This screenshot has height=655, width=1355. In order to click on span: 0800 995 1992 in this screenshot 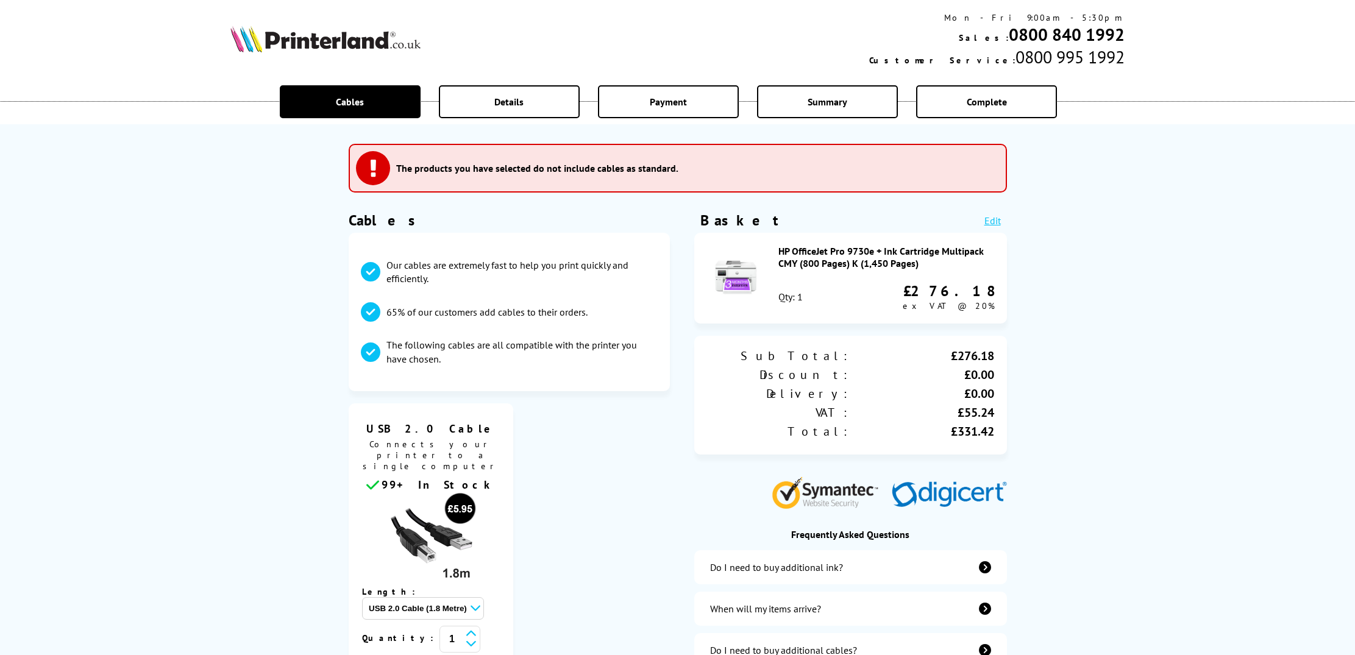, I will do `click(1069, 57)`.